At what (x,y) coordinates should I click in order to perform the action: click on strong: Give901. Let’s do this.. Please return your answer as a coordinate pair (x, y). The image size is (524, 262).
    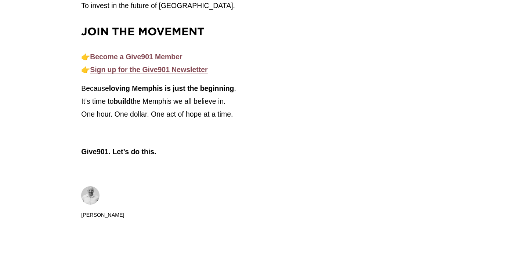
    Looking at the image, I should click on (119, 151).